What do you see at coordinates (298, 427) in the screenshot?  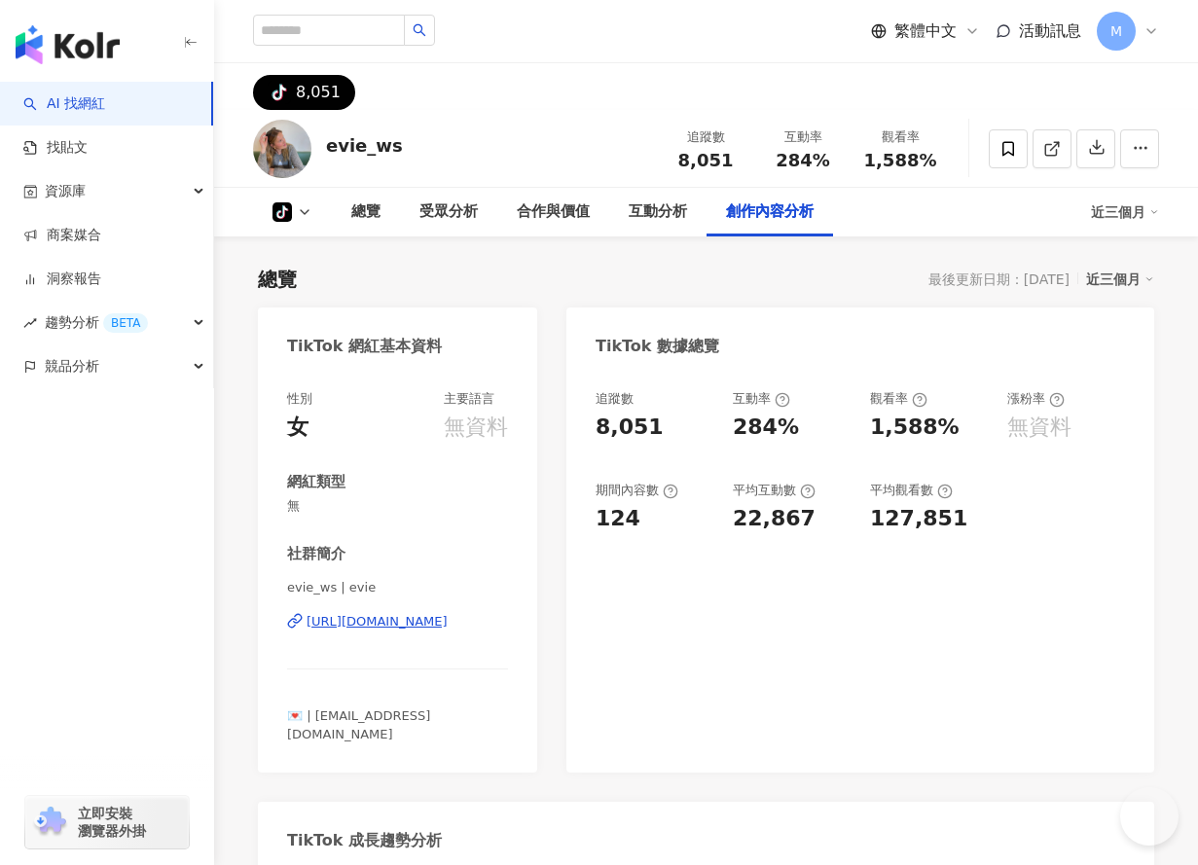 I see `div: 女` at bounding box center [298, 427].